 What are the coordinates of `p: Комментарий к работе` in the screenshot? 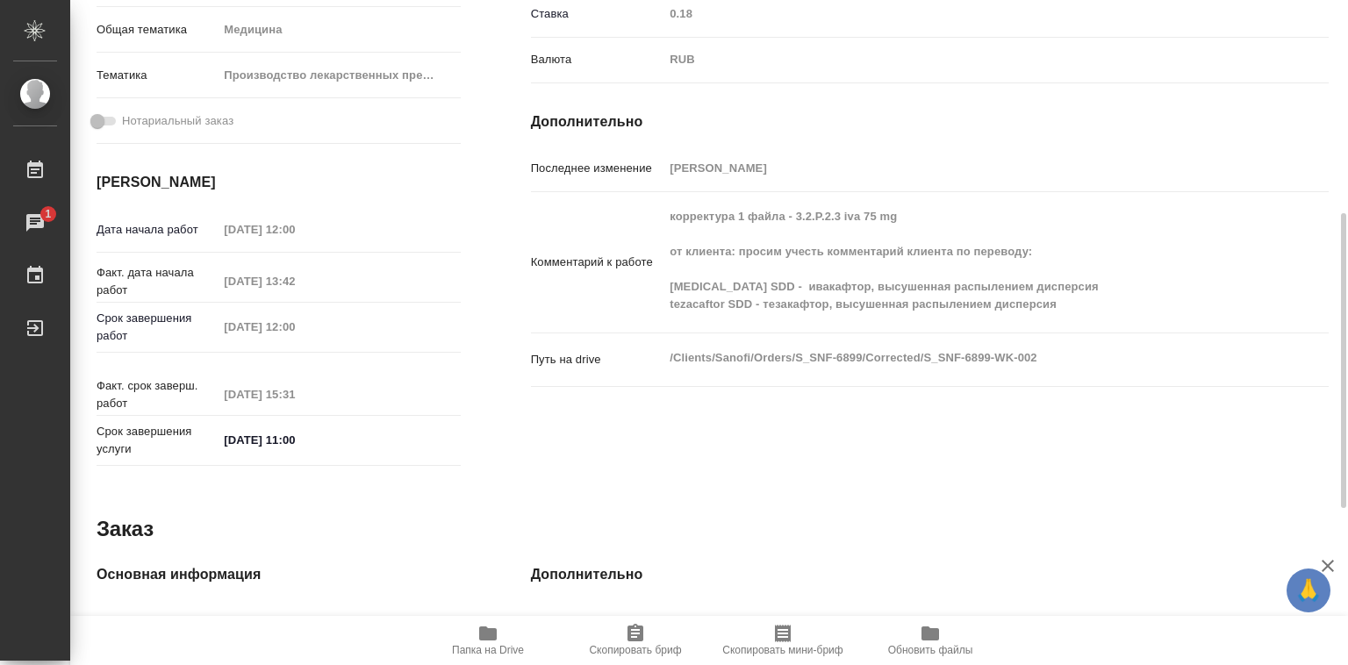 It's located at (598, 262).